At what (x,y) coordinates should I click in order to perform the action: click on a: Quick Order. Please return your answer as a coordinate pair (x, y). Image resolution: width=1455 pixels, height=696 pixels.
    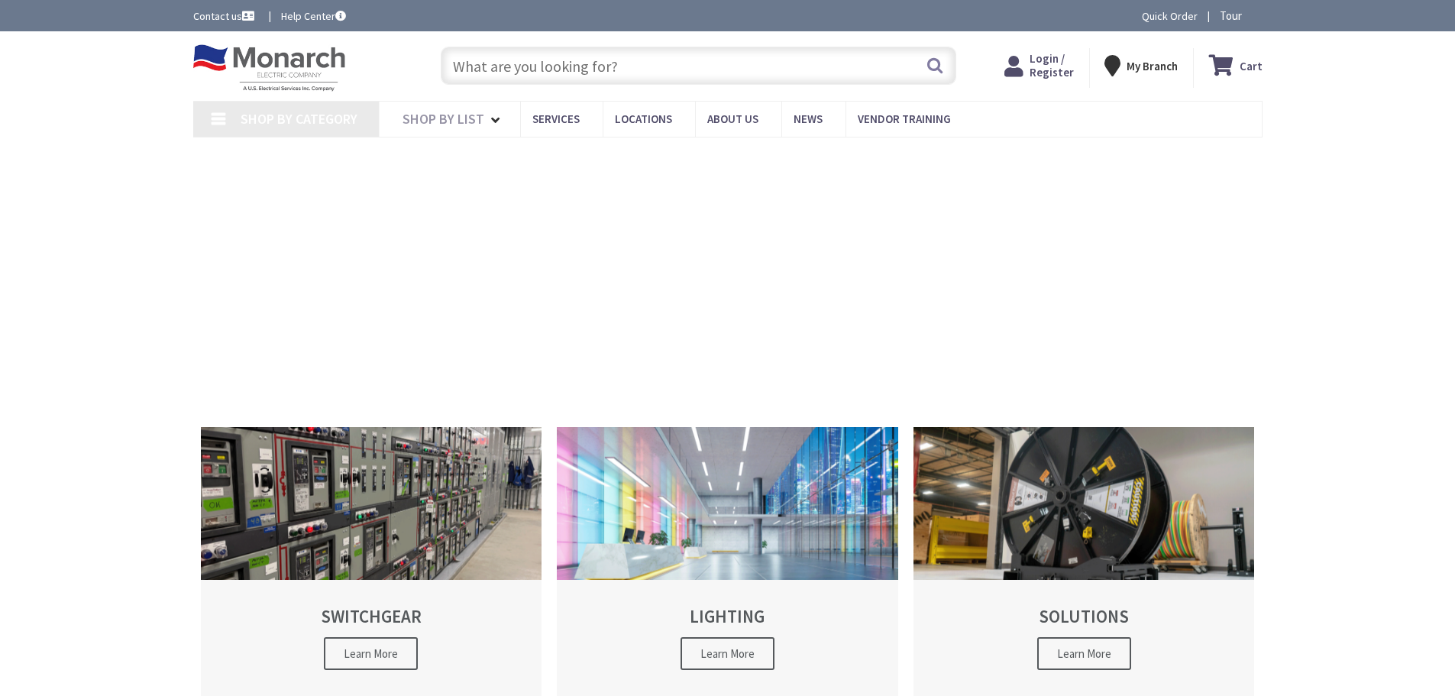
    Looking at the image, I should click on (1169, 16).